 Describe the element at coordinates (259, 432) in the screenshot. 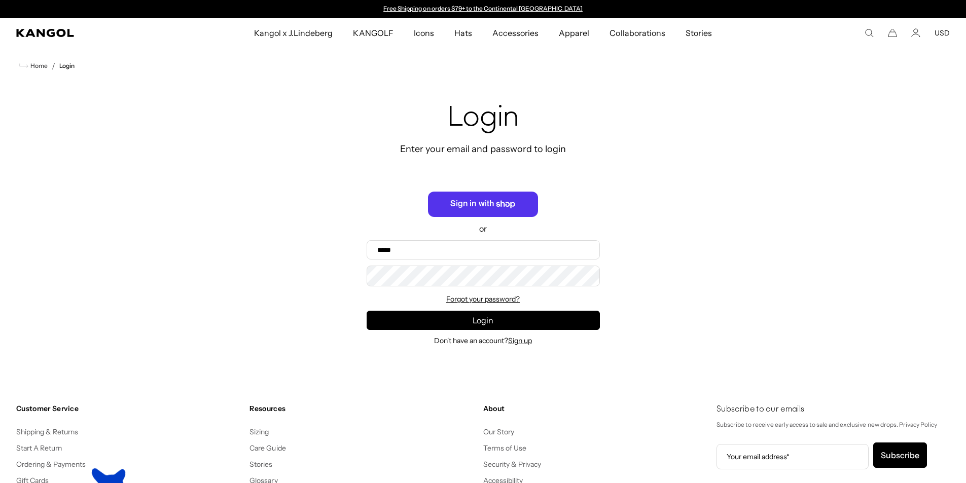

I see `a: Sizing` at that location.